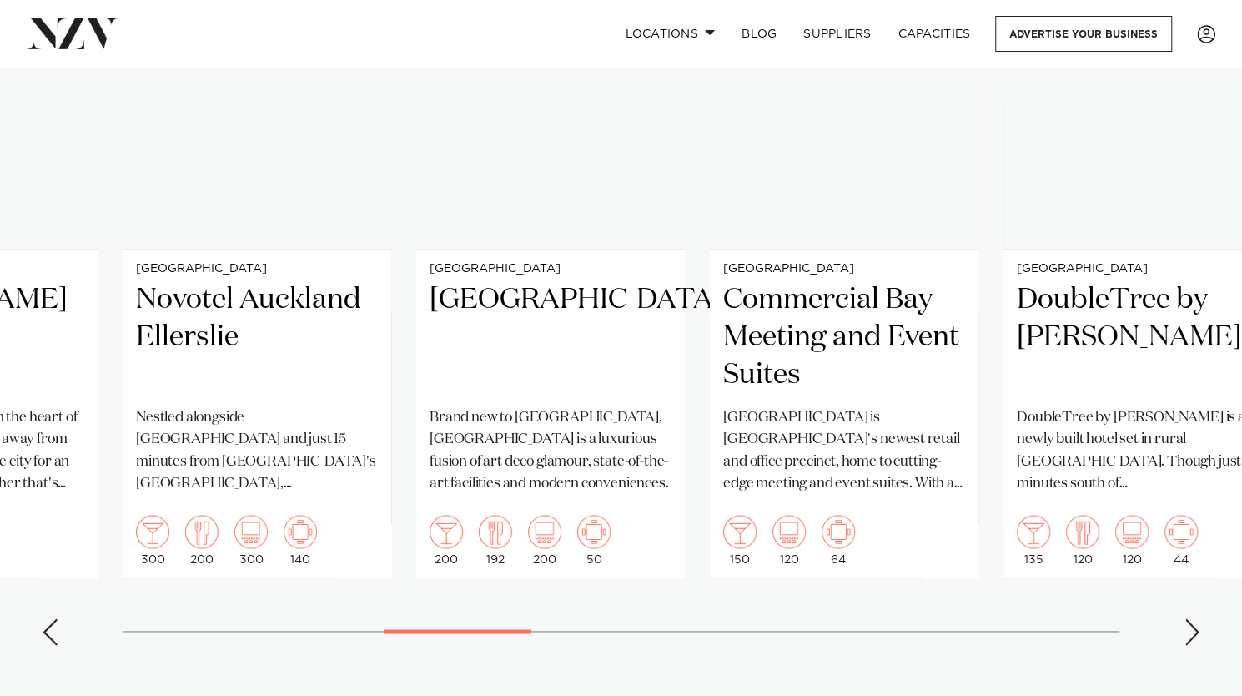 This screenshot has height=696, width=1242. What do you see at coordinates (1182, 540) in the screenshot?
I see `div: 44` at bounding box center [1182, 540].